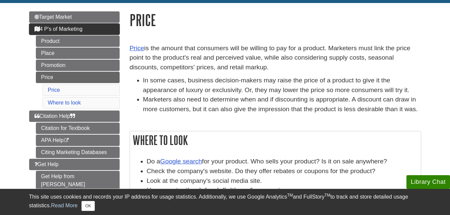 This screenshot has width=450, height=215. I want to click on strong: Use your textbook for definitions & concepts., so click(216, 190).